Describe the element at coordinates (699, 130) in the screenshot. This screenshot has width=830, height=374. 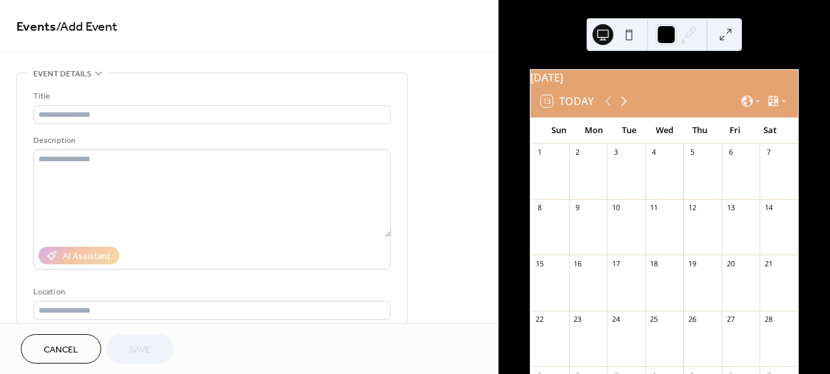
I see `div: Thu` at that location.